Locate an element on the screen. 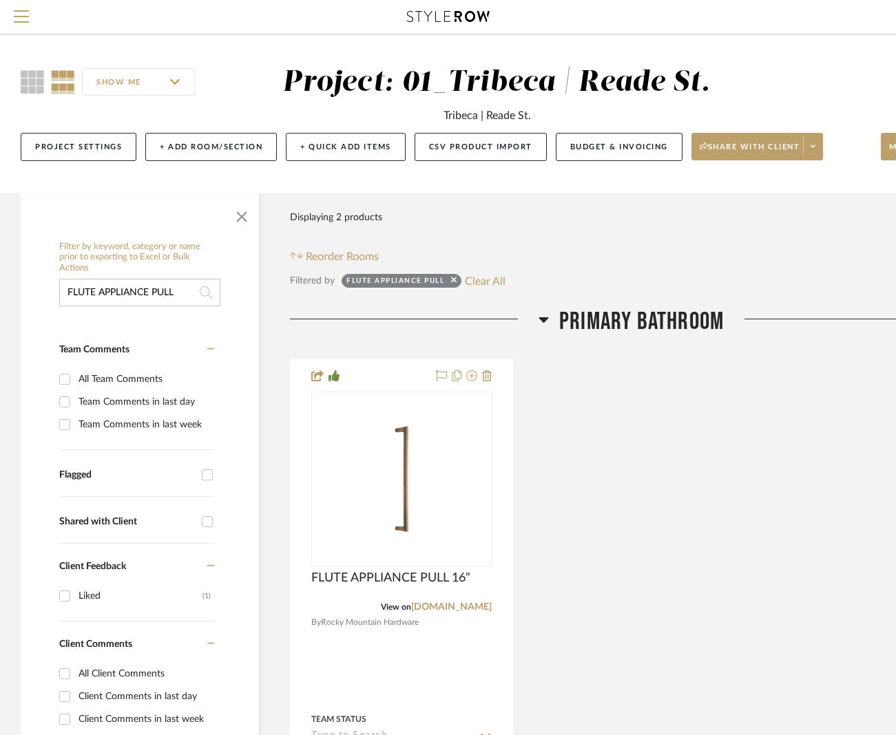 Image resolution: width=896 pixels, height=735 pixels. div: Client Comments in last day is located at coordinates (145, 697).